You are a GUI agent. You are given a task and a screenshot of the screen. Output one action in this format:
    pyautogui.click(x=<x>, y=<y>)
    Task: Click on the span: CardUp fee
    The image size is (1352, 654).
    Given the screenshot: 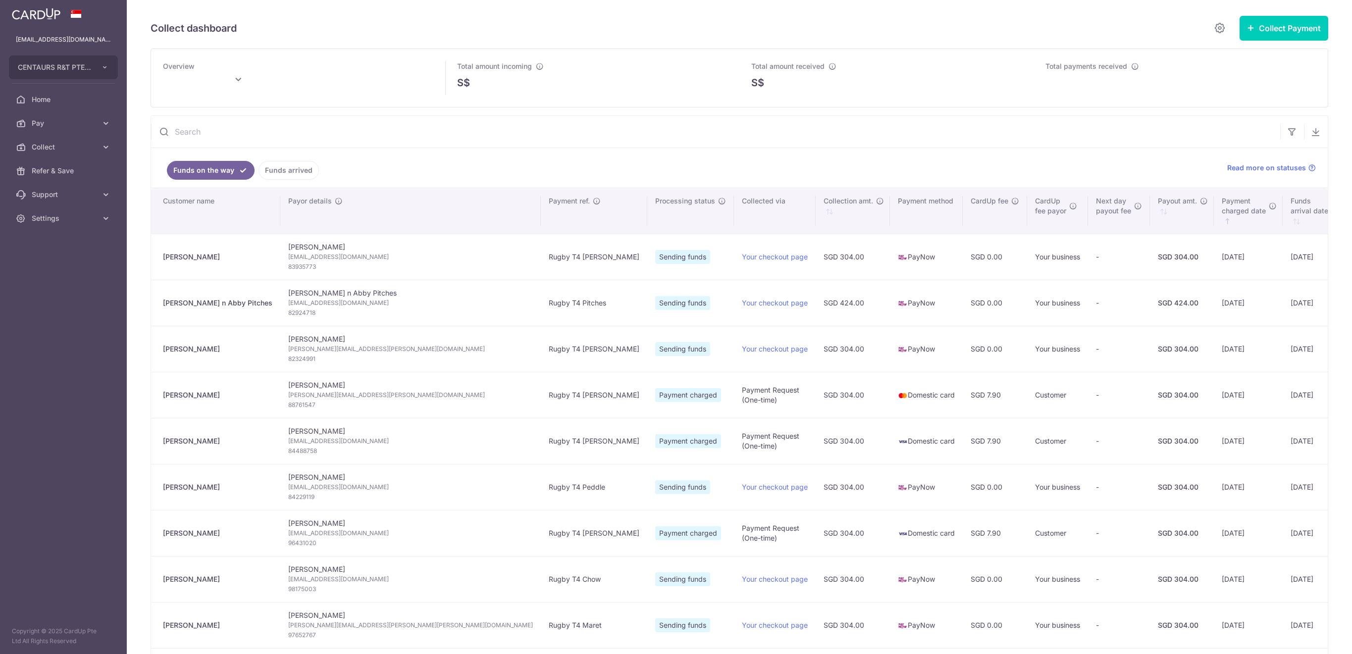 What is the action you would take?
    pyautogui.click(x=990, y=201)
    